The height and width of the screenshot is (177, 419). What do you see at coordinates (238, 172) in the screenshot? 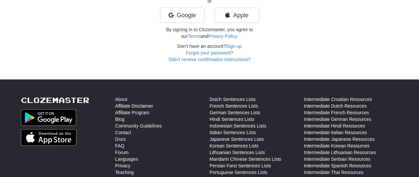
I see `a: Portuguese Sentences Lists` at bounding box center [238, 172].